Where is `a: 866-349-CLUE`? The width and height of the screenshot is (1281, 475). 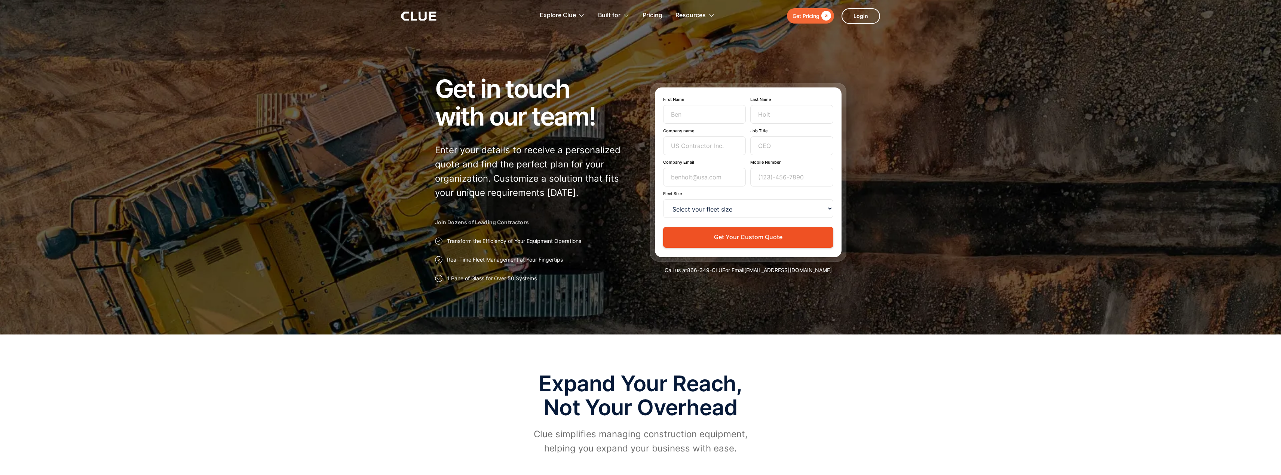 a: 866-349-CLUE is located at coordinates (706, 270).